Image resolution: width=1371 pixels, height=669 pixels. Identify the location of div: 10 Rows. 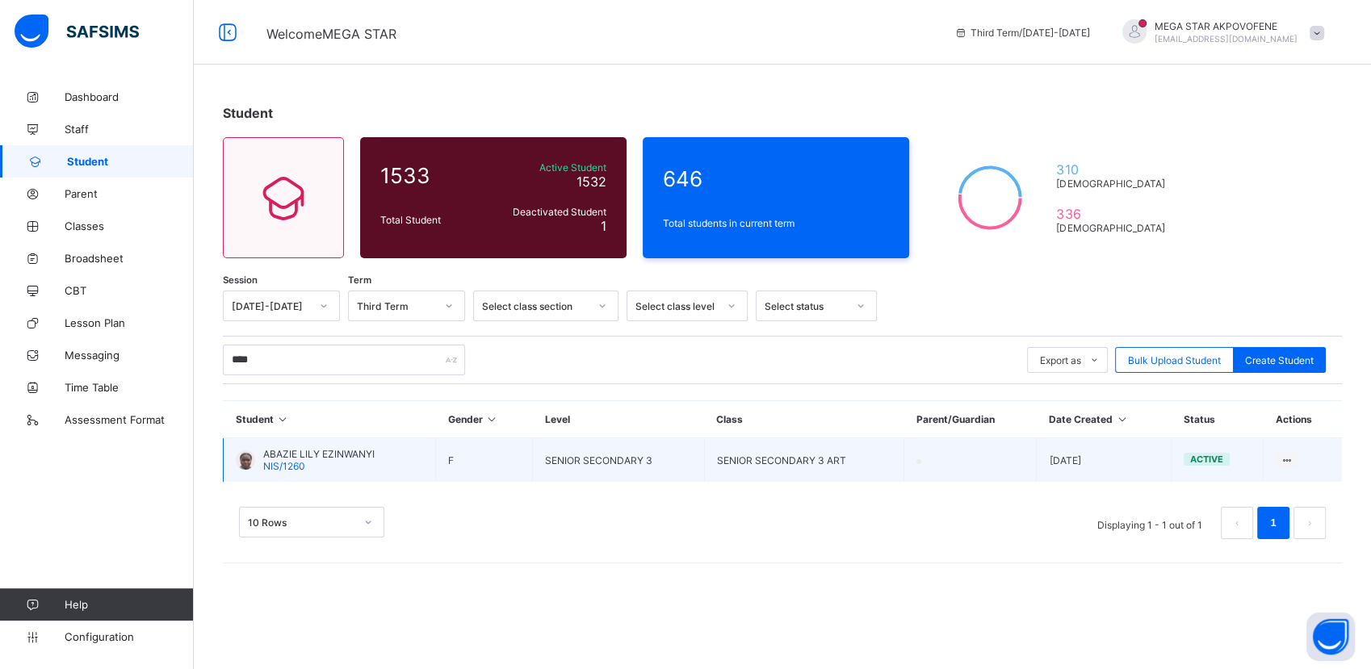
(301, 522).